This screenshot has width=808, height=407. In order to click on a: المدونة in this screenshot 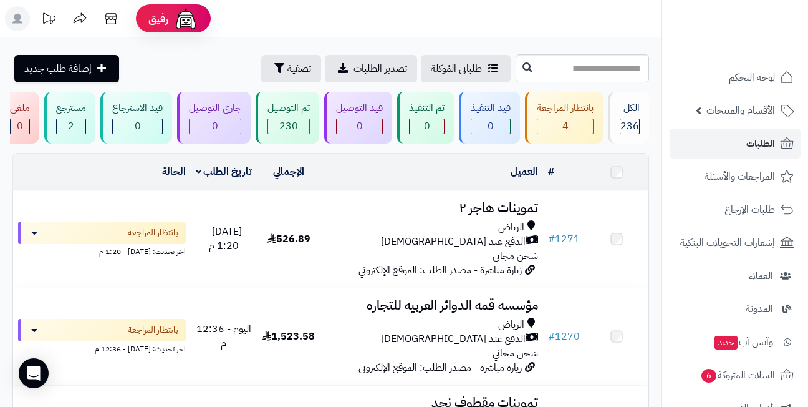, I will do `click(735, 309)`.